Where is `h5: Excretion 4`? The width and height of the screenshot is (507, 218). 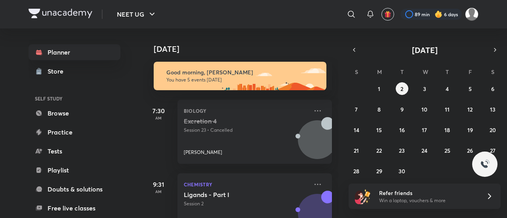 h5: Excretion 4 is located at coordinates (233, 121).